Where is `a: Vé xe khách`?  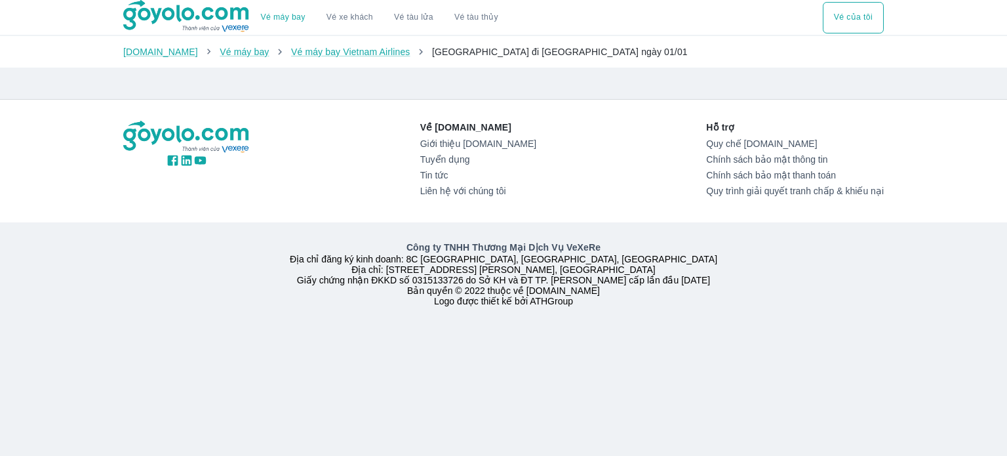
a: Vé xe khách is located at coordinates (349, 17).